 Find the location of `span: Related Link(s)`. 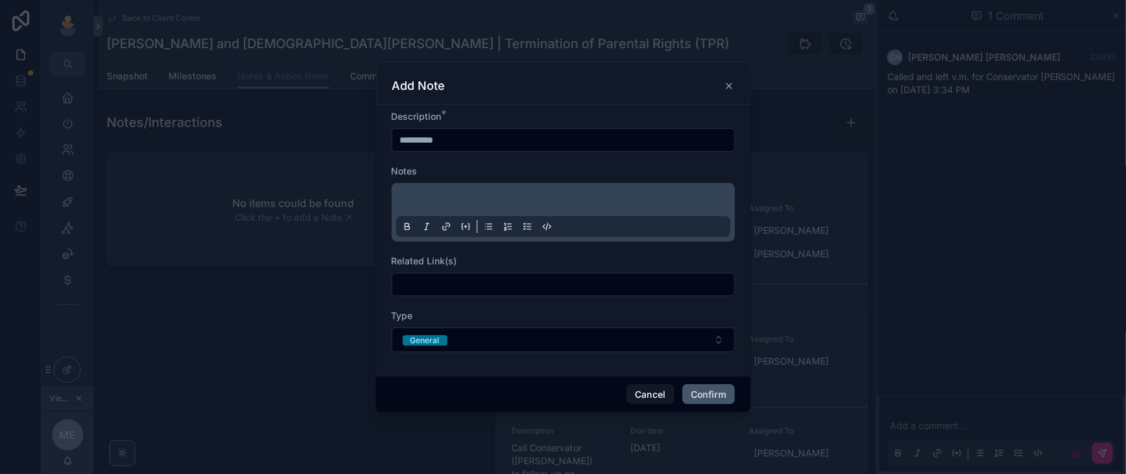

span: Related Link(s) is located at coordinates (424, 260).